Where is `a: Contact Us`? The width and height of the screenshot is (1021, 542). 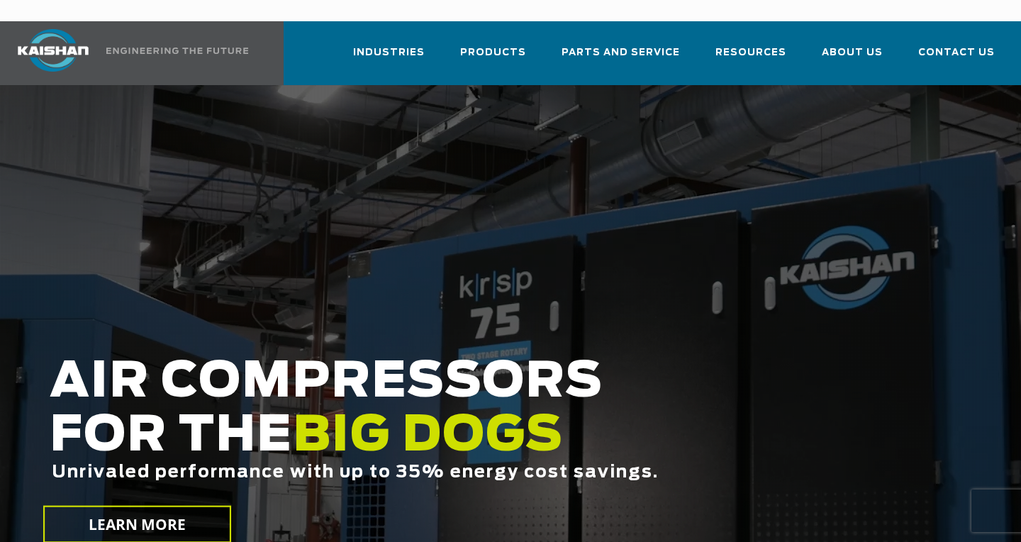
a: Contact Us is located at coordinates (957, 58).